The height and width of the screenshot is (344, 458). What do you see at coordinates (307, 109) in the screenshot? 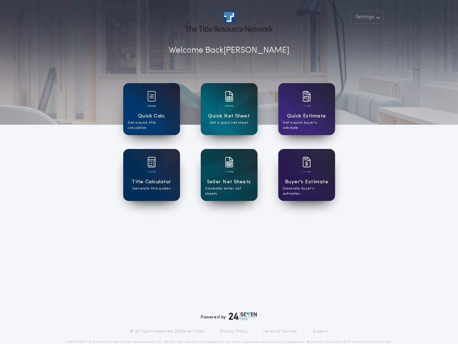
I see `a: card iconQuick EstimateGet a quick buyer's estimate` at bounding box center [307, 109].